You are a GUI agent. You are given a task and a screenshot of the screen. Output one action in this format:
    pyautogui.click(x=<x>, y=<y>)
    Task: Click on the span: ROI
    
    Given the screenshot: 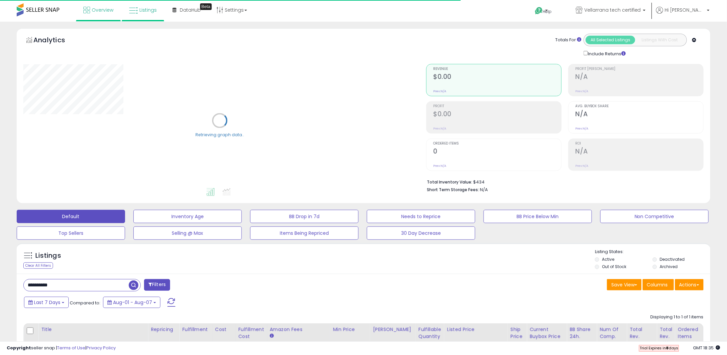 What is the action you would take?
    pyautogui.click(x=639, y=144)
    